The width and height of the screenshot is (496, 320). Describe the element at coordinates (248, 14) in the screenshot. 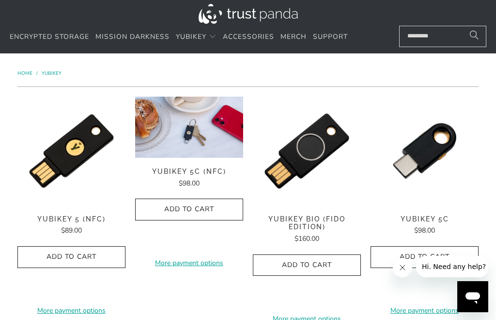

I see `img: Trust Panda Australia` at that location.